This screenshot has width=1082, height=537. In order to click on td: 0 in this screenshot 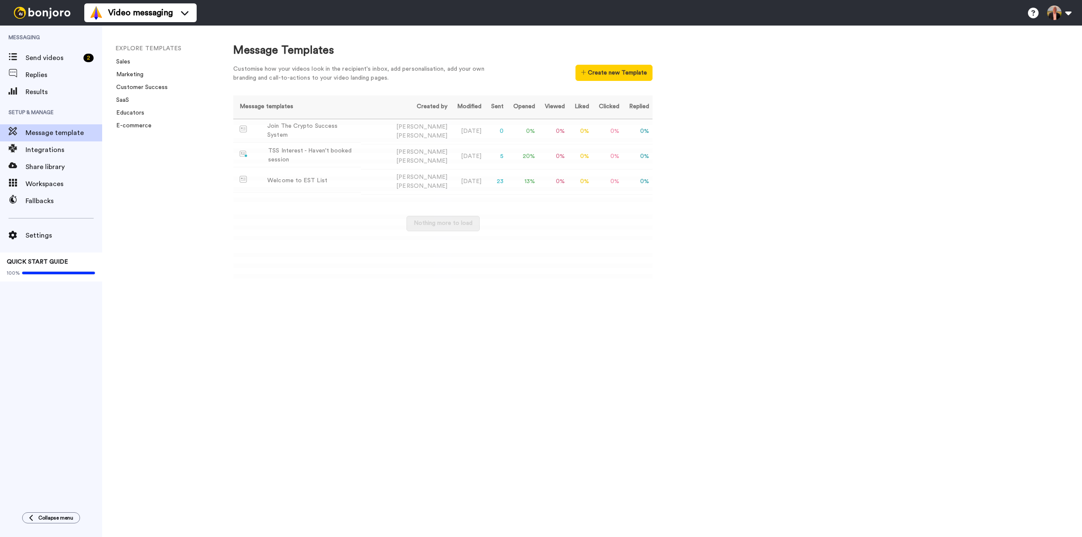, I will do `click(496, 131)`.